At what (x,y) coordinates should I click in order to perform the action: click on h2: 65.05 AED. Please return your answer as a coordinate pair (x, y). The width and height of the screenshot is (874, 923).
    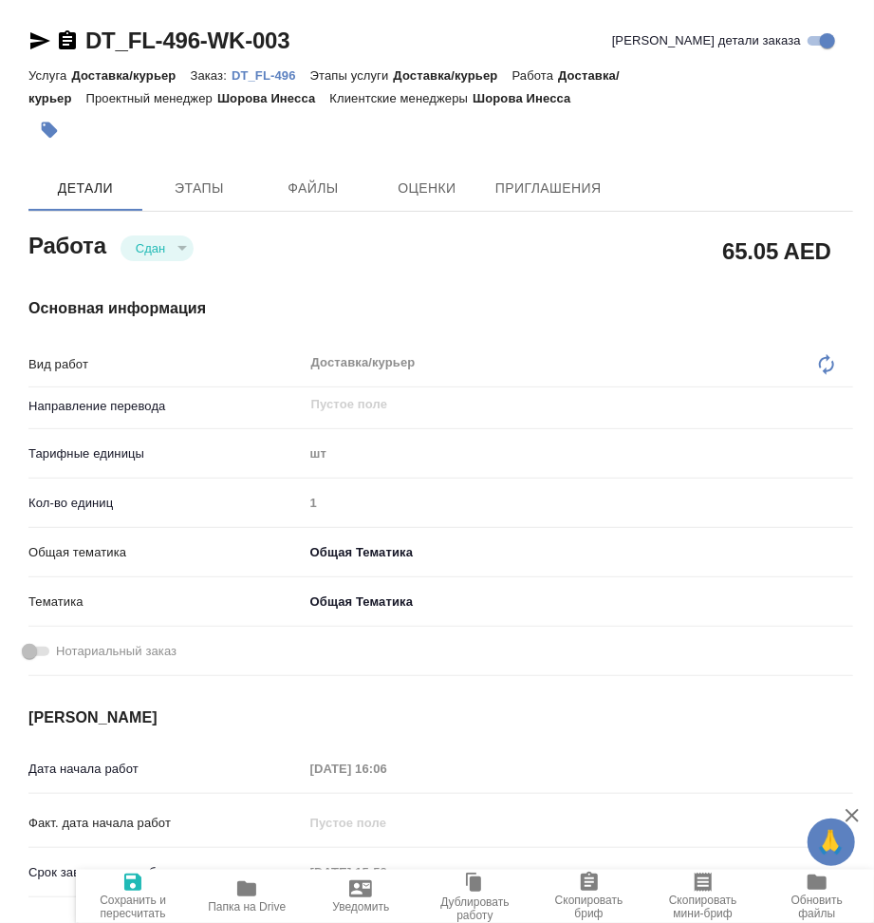
    Looking at the image, I should click on (776, 251).